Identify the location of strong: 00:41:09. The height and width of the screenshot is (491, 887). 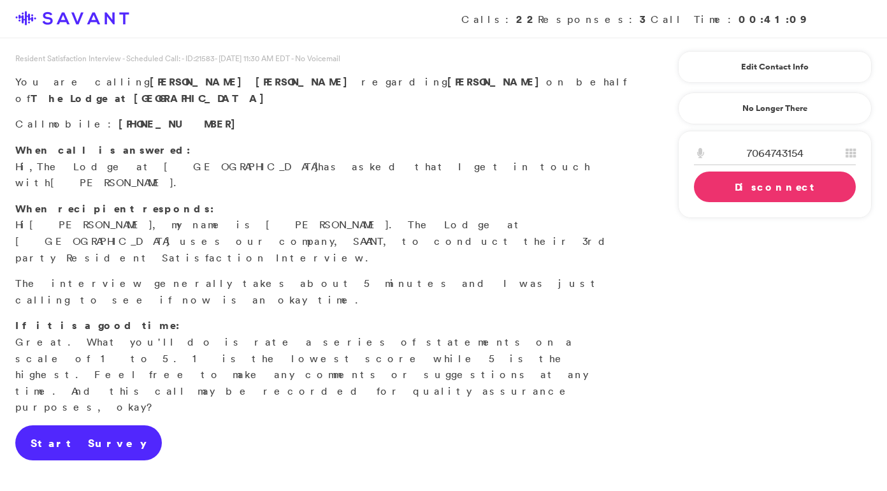
(773, 19).